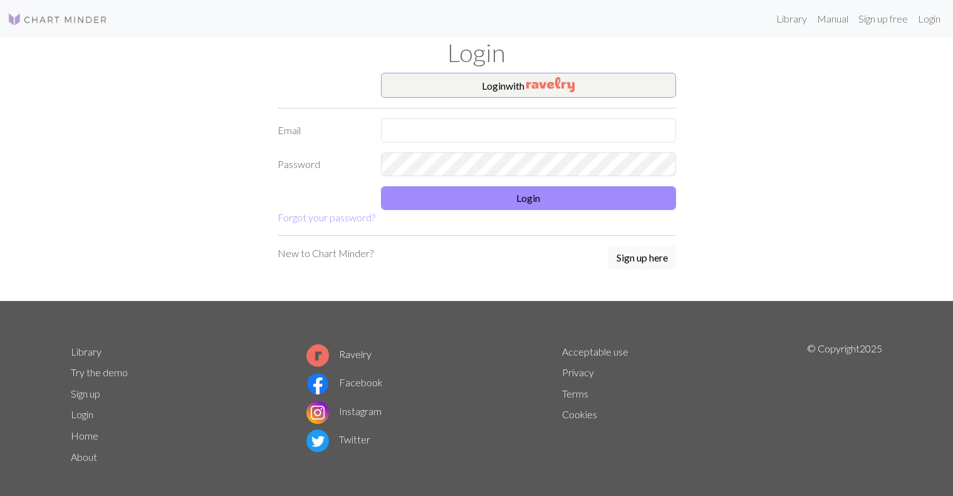  Describe the element at coordinates (550, 85) in the screenshot. I see `img: Ravelry` at that location.